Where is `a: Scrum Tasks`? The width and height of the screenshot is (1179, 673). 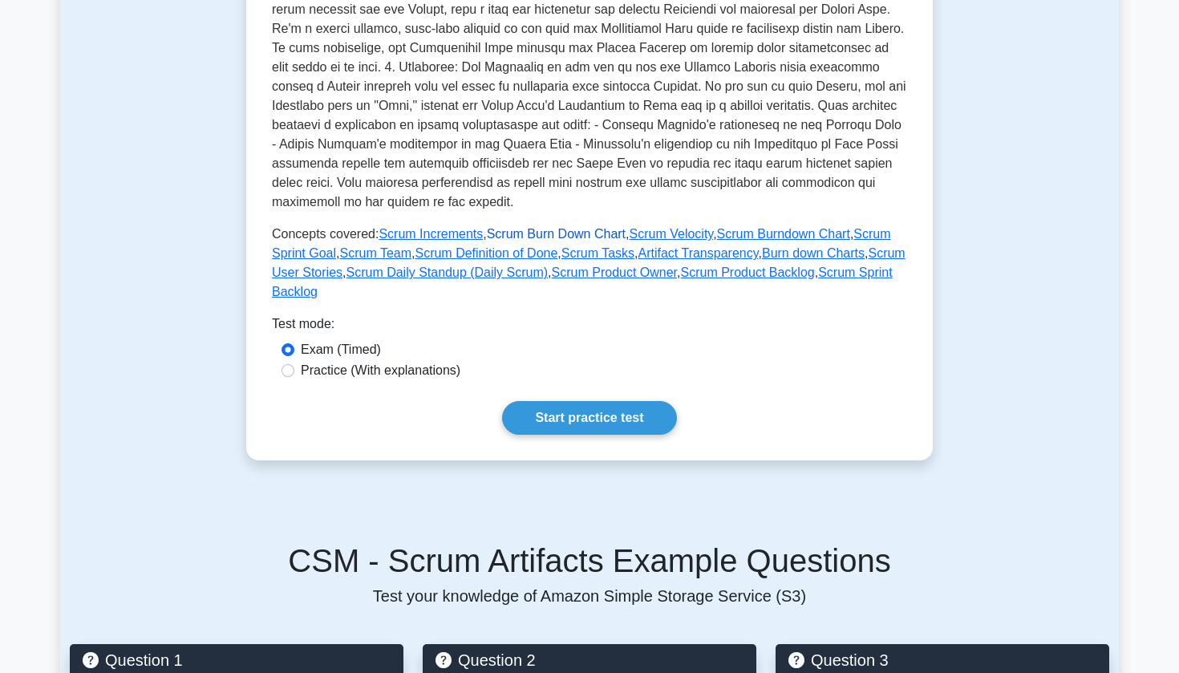 a: Scrum Tasks is located at coordinates (598, 253).